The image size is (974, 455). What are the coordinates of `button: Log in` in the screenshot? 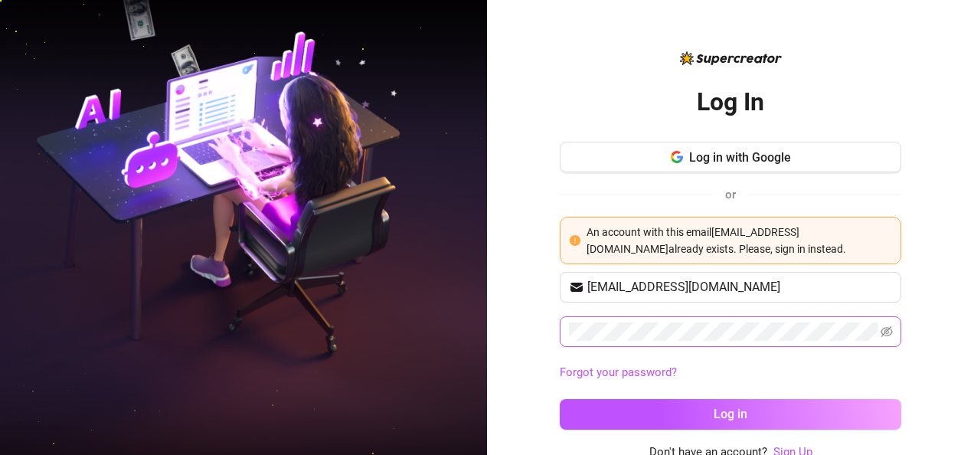 It's located at (731, 414).